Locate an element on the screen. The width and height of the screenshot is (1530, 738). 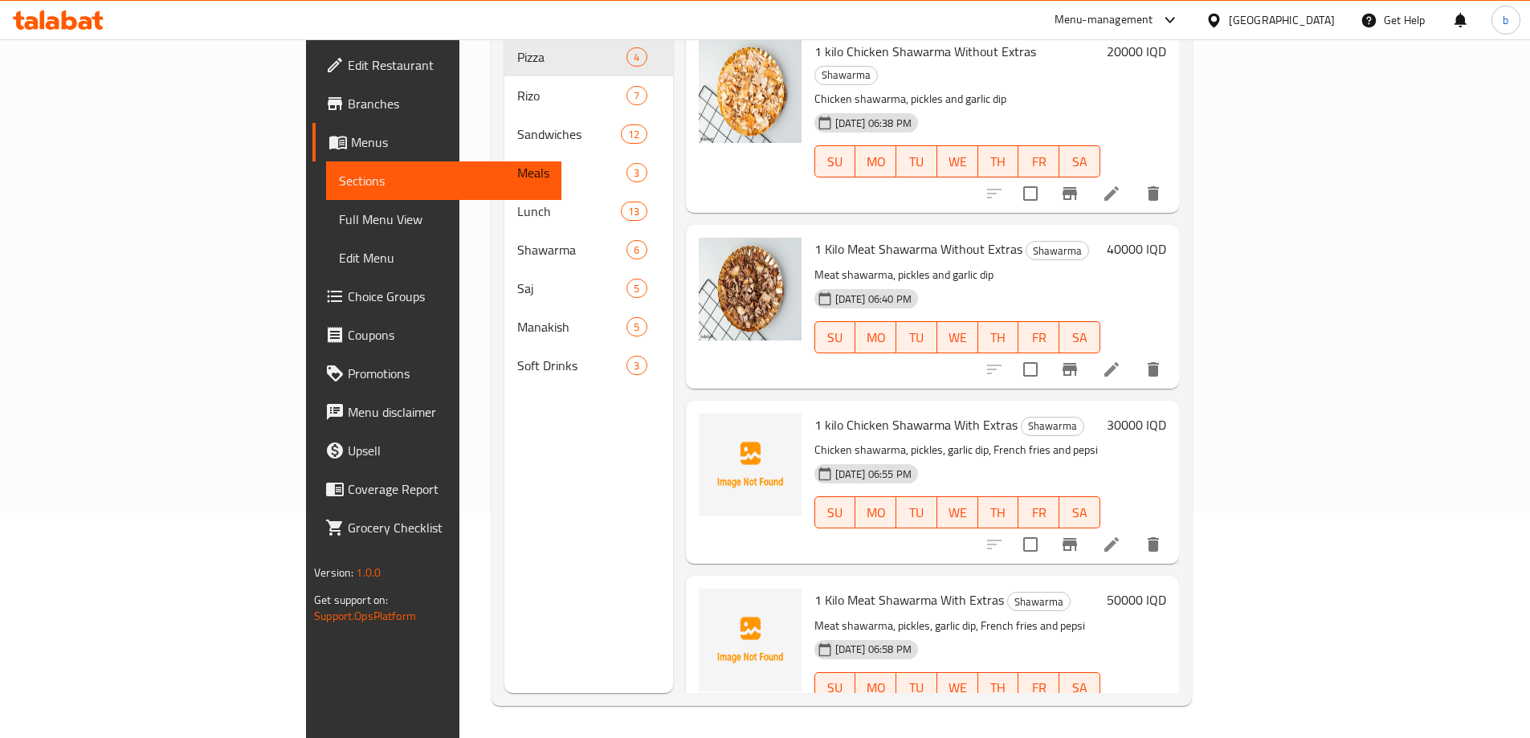
span: Shawarma is located at coordinates (1039, 602).